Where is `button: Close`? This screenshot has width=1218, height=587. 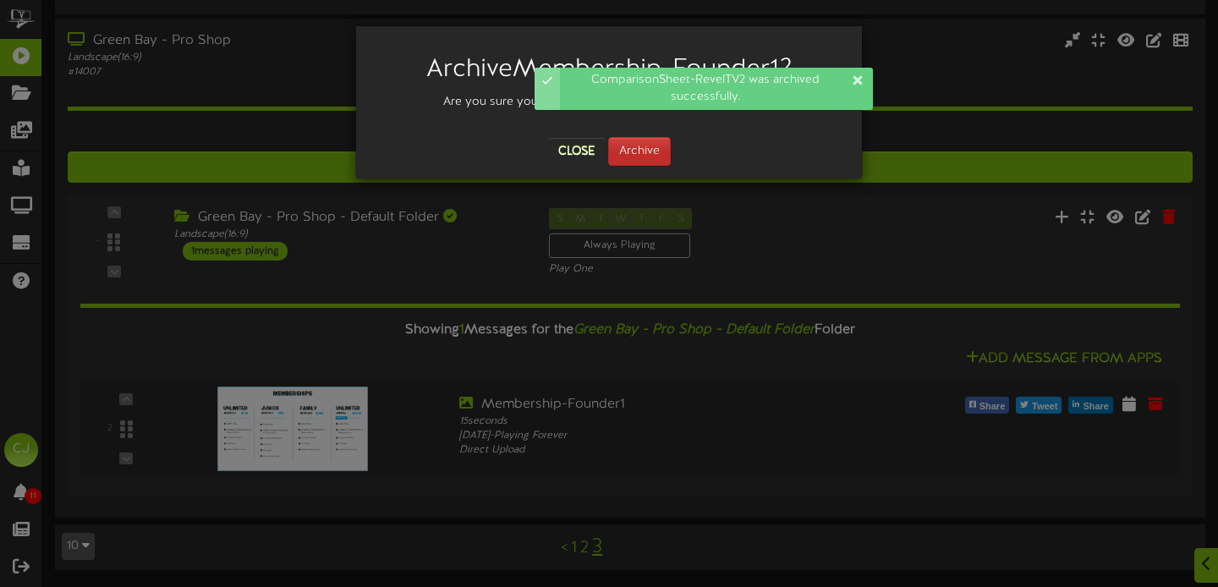
button: Close is located at coordinates (576, 151).